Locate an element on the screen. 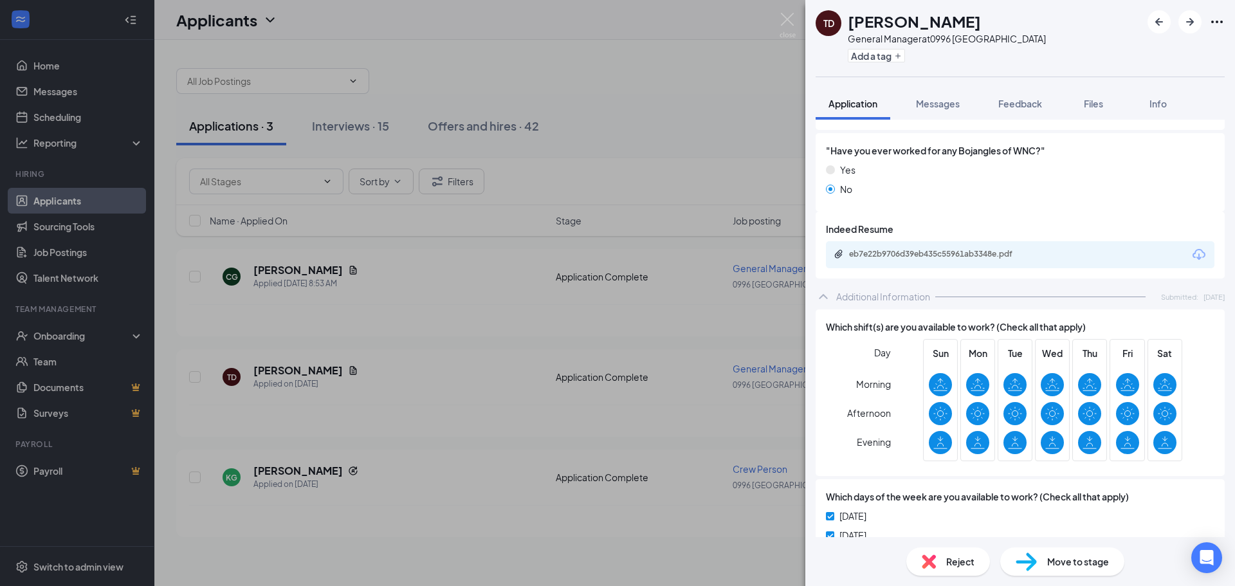  span: No is located at coordinates (846, 189).